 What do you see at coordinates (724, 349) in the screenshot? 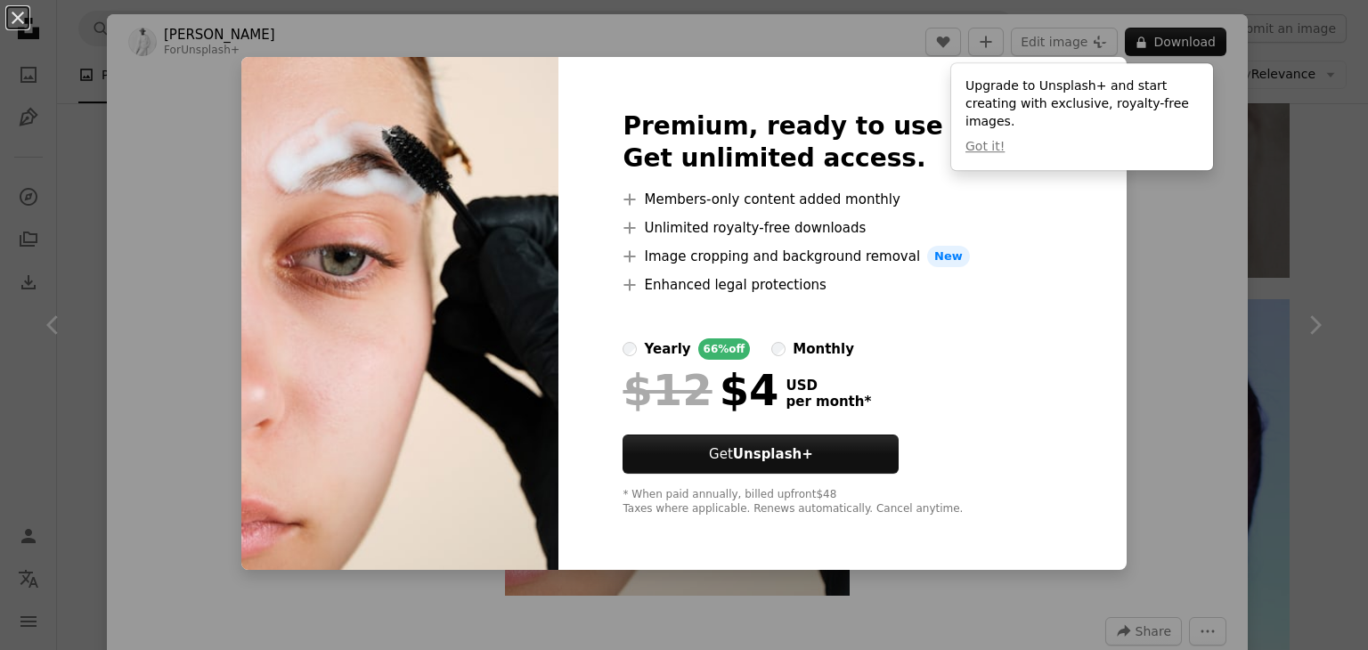
I see `div: 66% off` at bounding box center [724, 349].